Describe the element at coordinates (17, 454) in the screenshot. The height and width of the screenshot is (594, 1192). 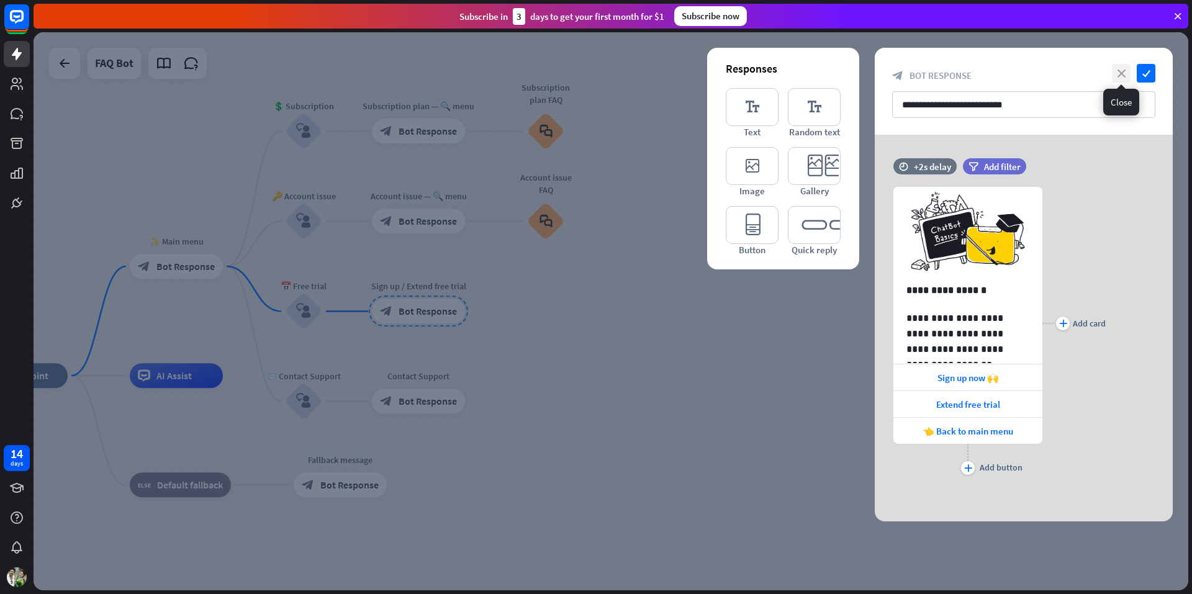
I see `div: 14` at that location.